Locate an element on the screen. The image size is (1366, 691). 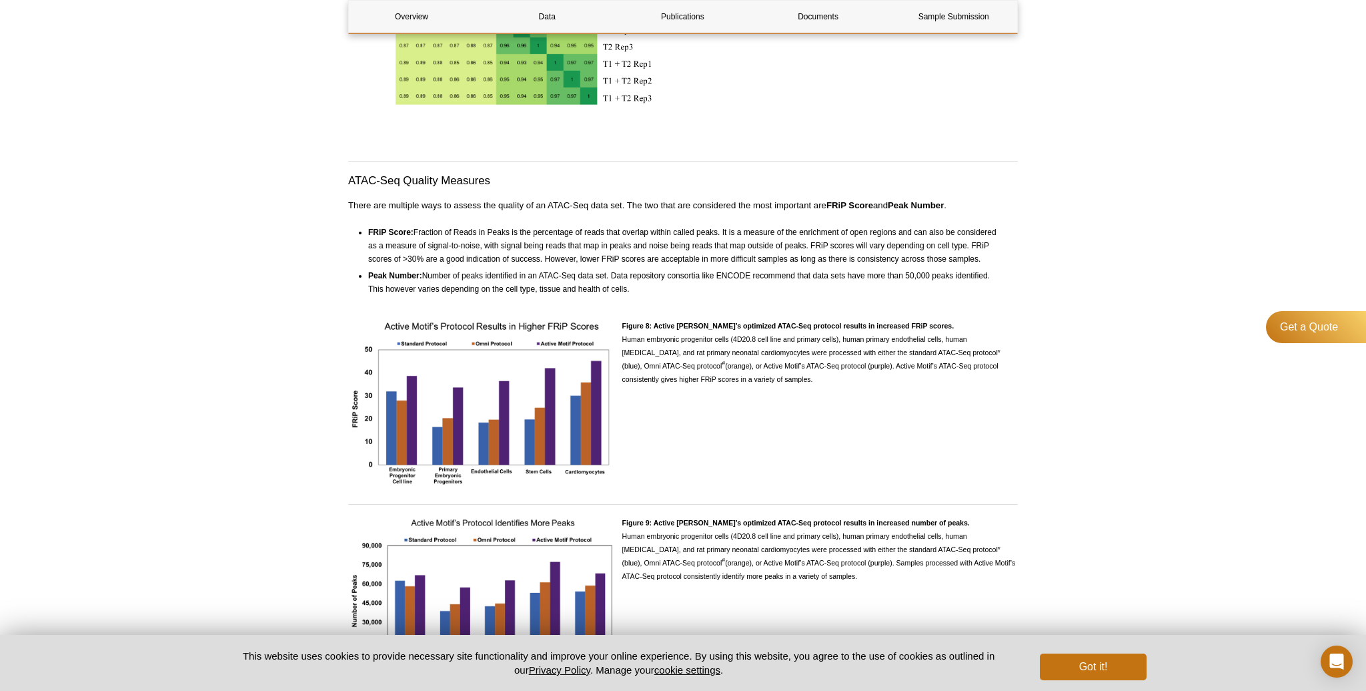
strong: FRiP Score: is located at coordinates (391, 232).